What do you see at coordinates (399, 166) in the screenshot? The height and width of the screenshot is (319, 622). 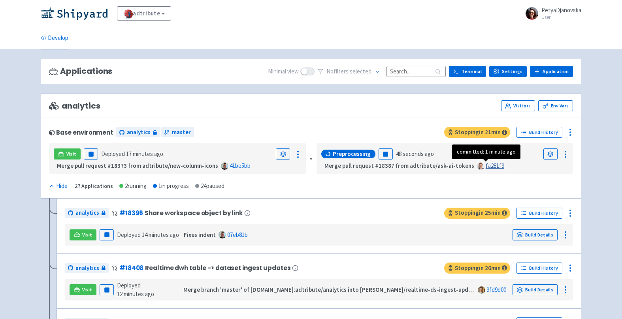 I see `strong: Merge pull request #18387 from adtribute/ask-ai-tokens` at bounding box center [399, 166].